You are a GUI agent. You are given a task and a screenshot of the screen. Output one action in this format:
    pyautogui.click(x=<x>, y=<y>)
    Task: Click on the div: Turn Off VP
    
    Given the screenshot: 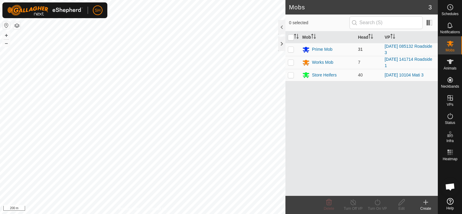 What is the action you would take?
    pyautogui.click(x=353, y=209)
    